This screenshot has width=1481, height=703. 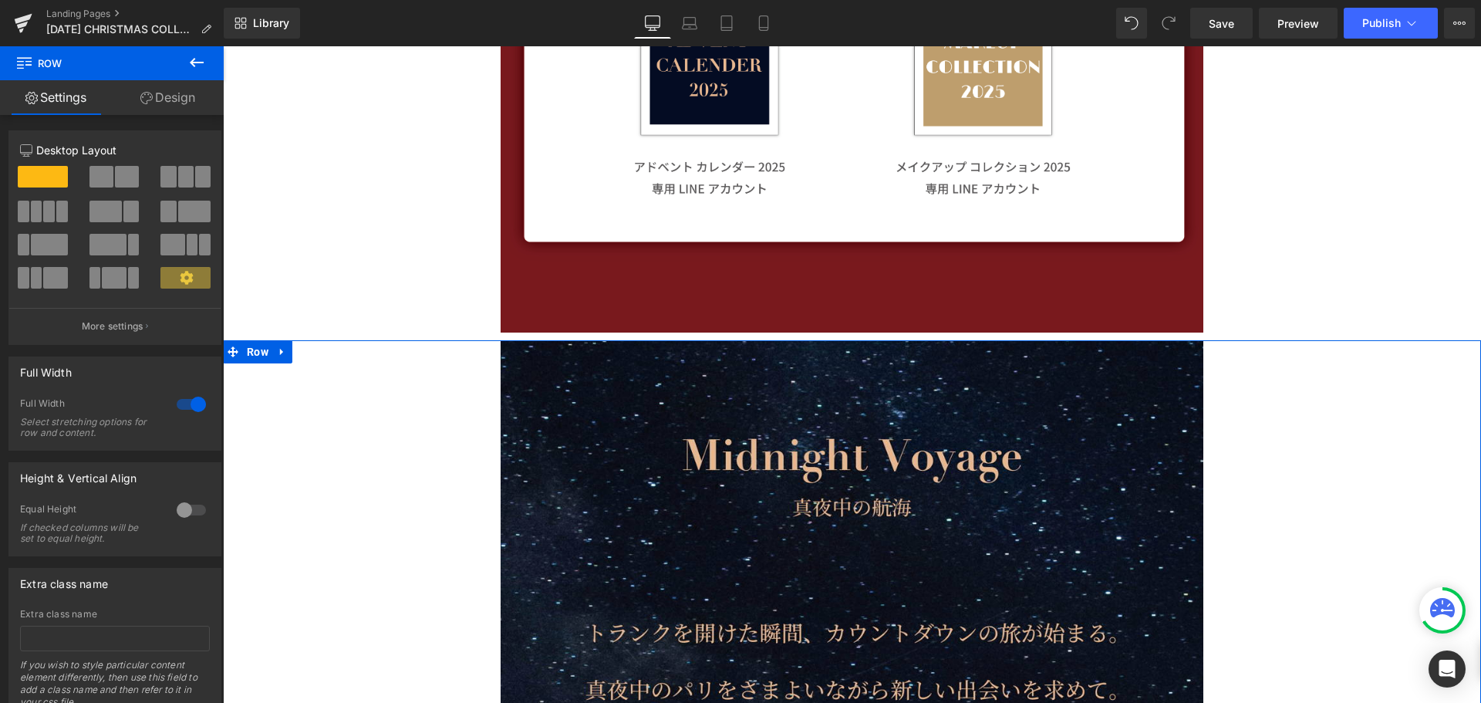 I want to click on div: If checked columns will be set to equal height., so click(x=89, y=533).